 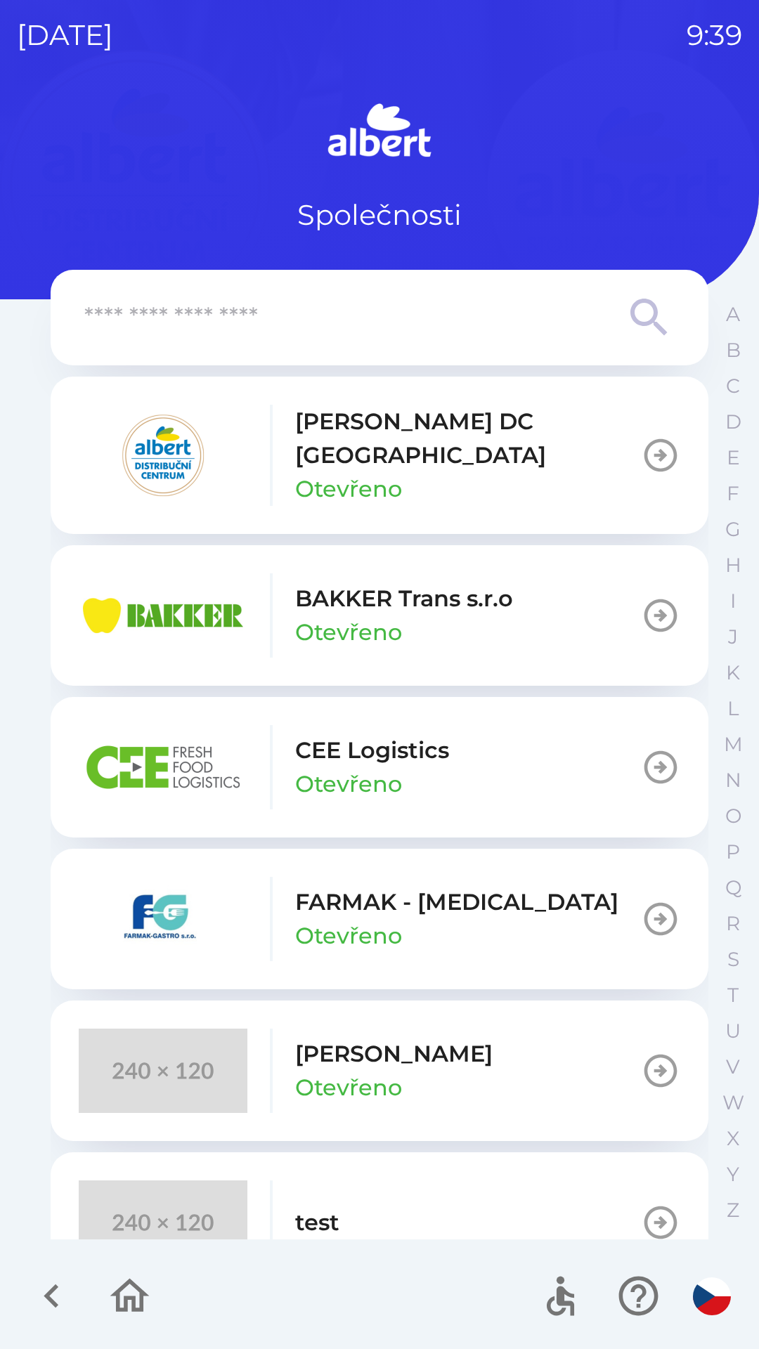 What do you see at coordinates (733, 493) in the screenshot?
I see `button: F` at bounding box center [733, 493].